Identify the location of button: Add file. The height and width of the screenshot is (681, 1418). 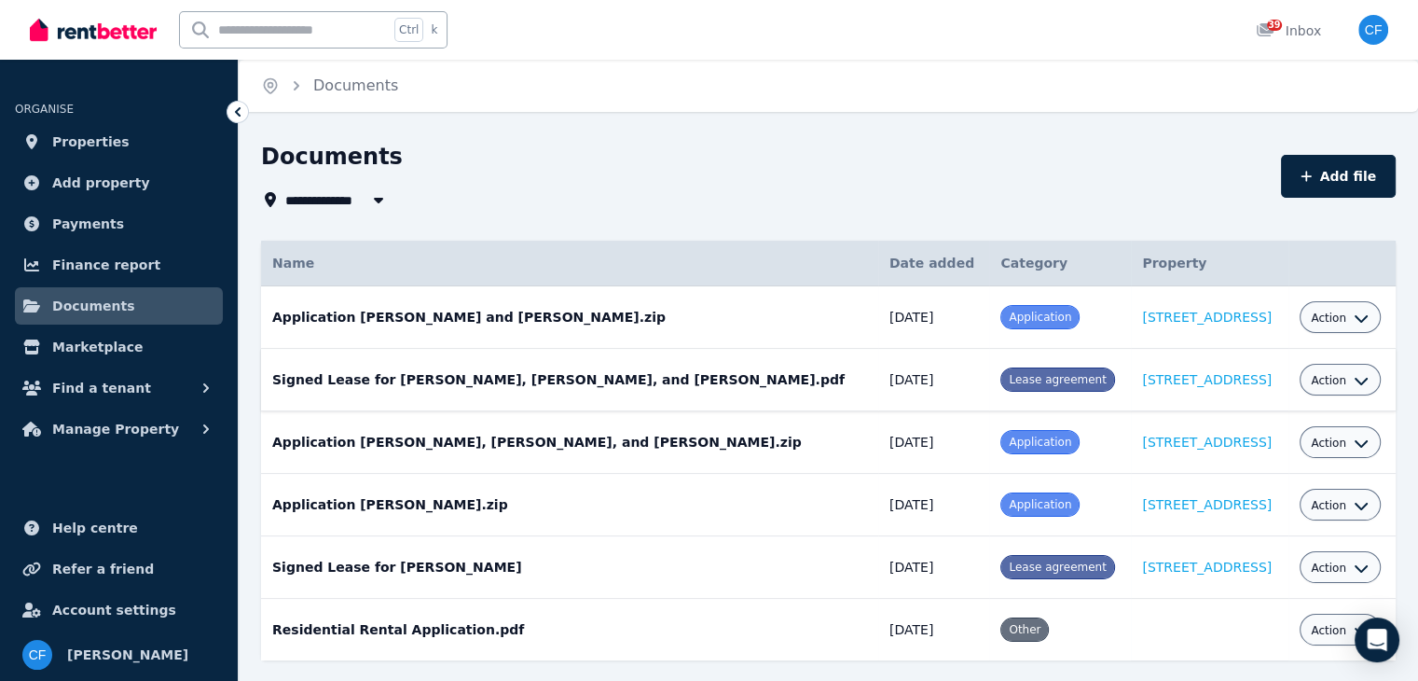
(1338, 176).